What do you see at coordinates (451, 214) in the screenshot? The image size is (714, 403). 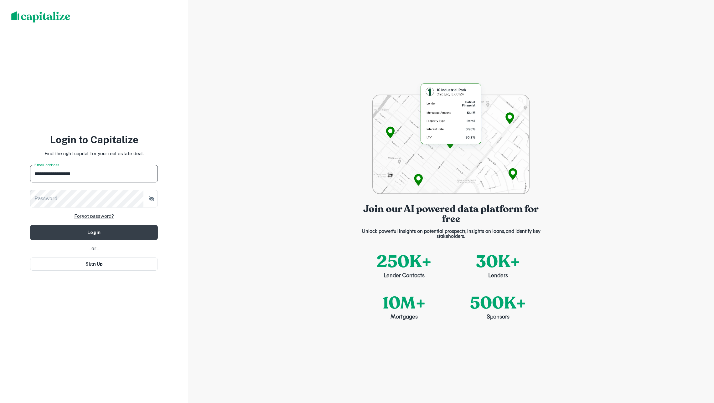 I see `p: Join our AI powered data platform for free` at bounding box center [451, 214].